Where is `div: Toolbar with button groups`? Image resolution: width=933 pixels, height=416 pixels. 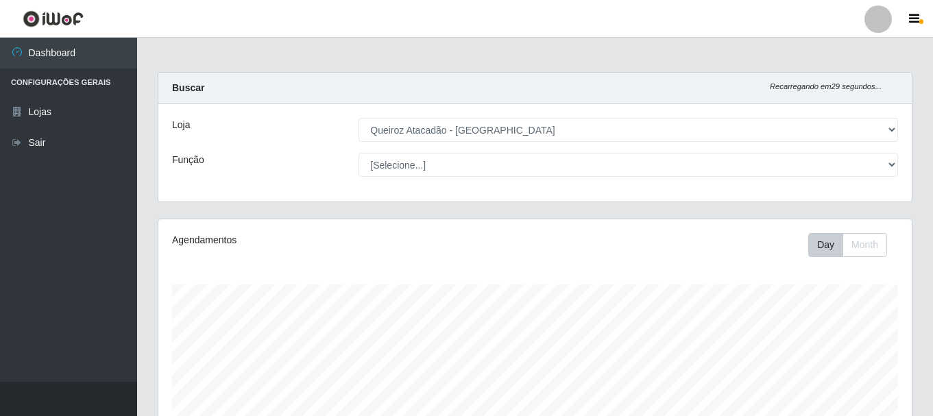
div: Toolbar with button groups is located at coordinates (852, 245).